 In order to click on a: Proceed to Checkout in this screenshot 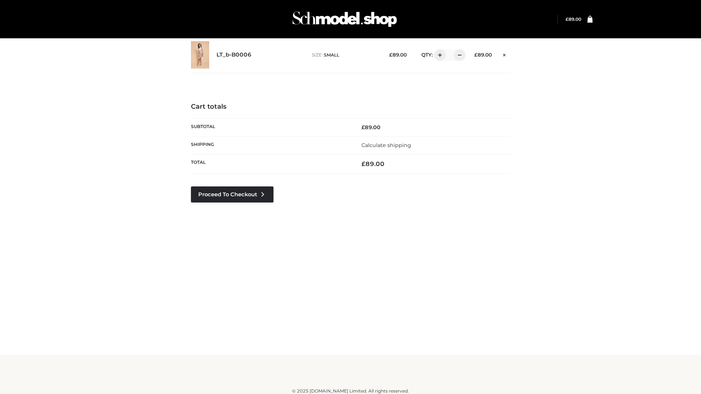, I will do `click(232, 195)`.